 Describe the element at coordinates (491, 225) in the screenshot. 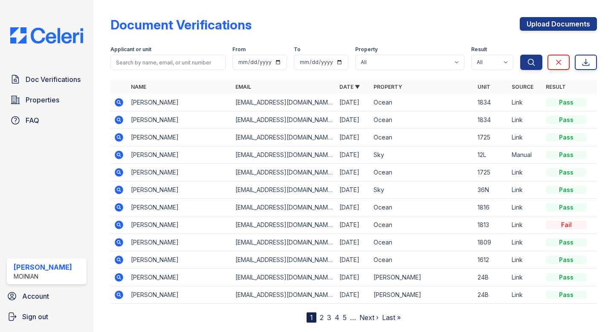

I see `td: 1813` at that location.